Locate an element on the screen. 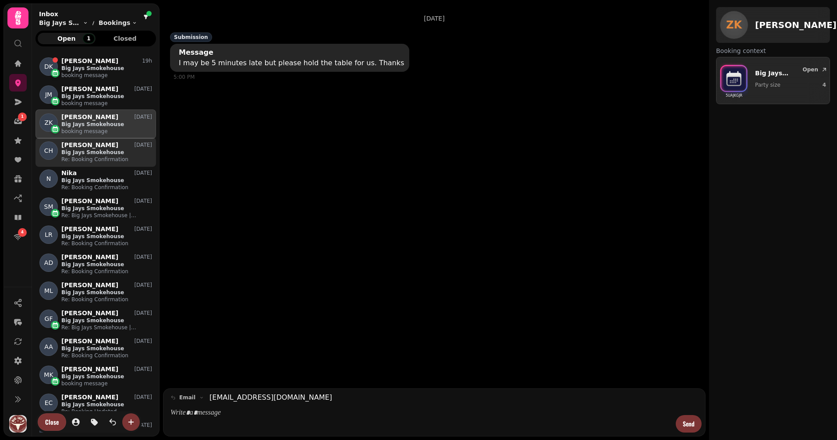  img: bookings-icon is located at coordinates (734, 80).